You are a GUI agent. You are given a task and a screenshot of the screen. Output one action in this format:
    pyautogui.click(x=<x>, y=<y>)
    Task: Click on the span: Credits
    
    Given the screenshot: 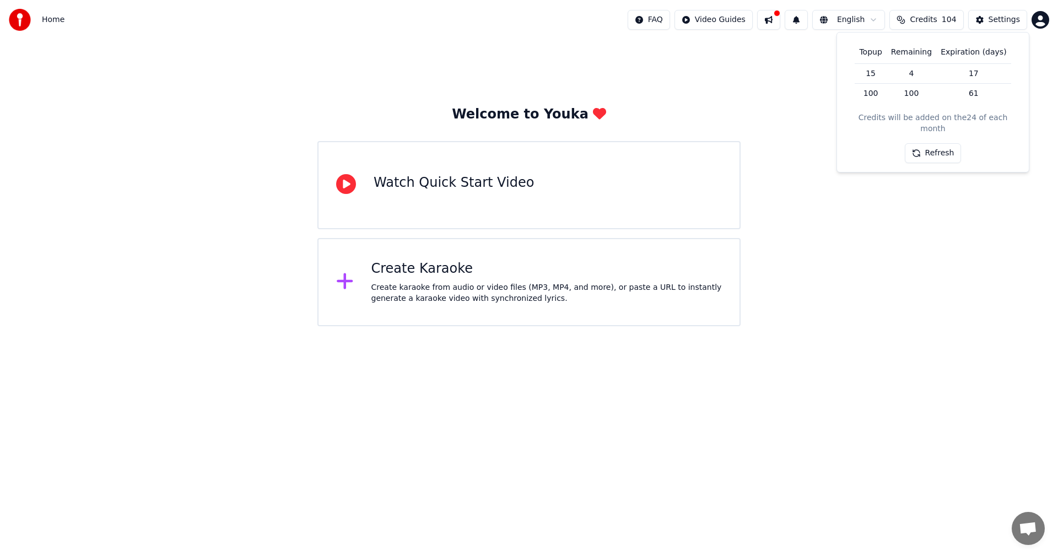 What is the action you would take?
    pyautogui.click(x=923, y=20)
    